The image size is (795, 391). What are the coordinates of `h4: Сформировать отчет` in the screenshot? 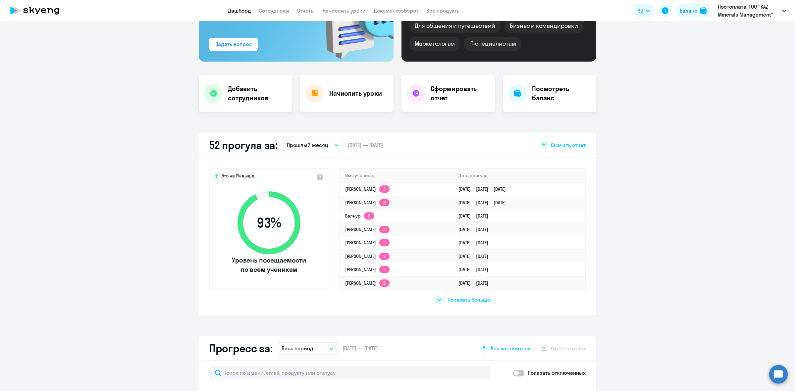 It's located at (460, 93).